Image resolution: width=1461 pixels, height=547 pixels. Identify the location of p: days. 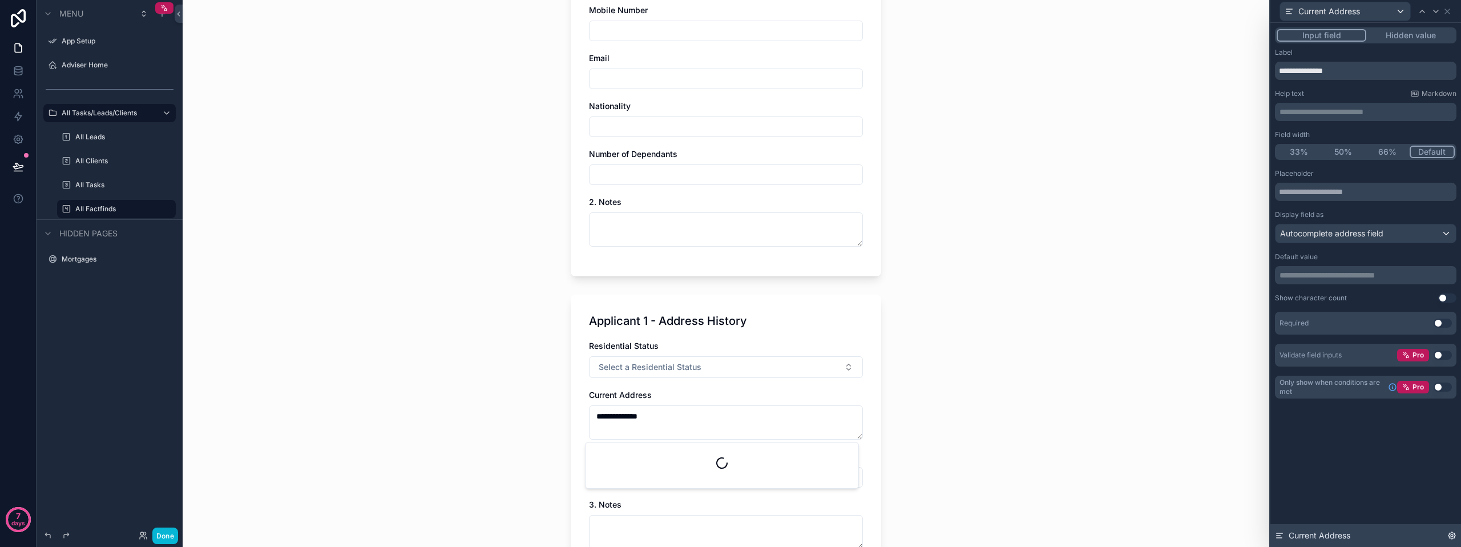
(18, 523).